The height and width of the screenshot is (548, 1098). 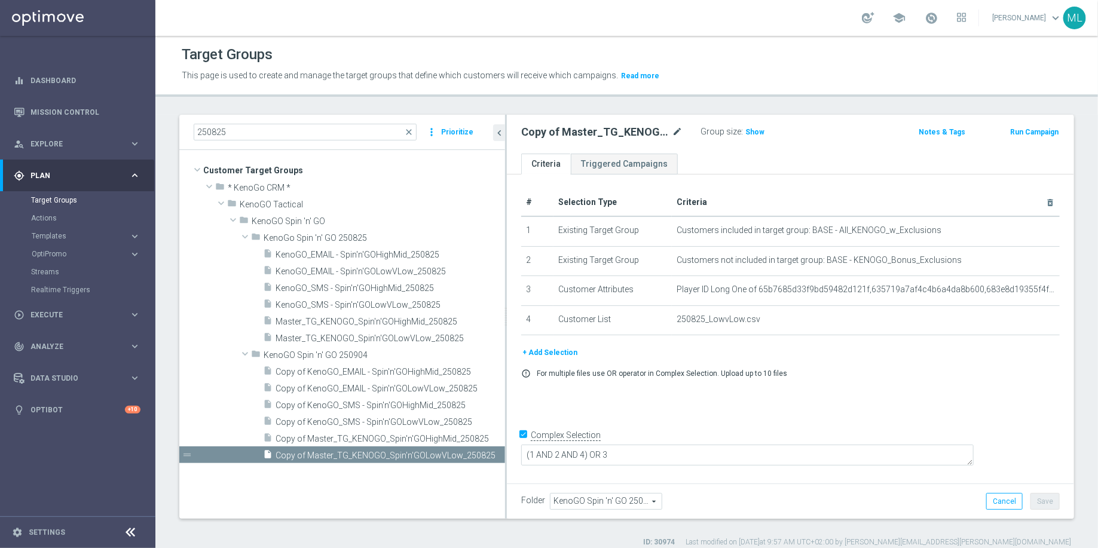 What do you see at coordinates (640, 76) in the screenshot?
I see `button: Read more` at bounding box center [640, 76].